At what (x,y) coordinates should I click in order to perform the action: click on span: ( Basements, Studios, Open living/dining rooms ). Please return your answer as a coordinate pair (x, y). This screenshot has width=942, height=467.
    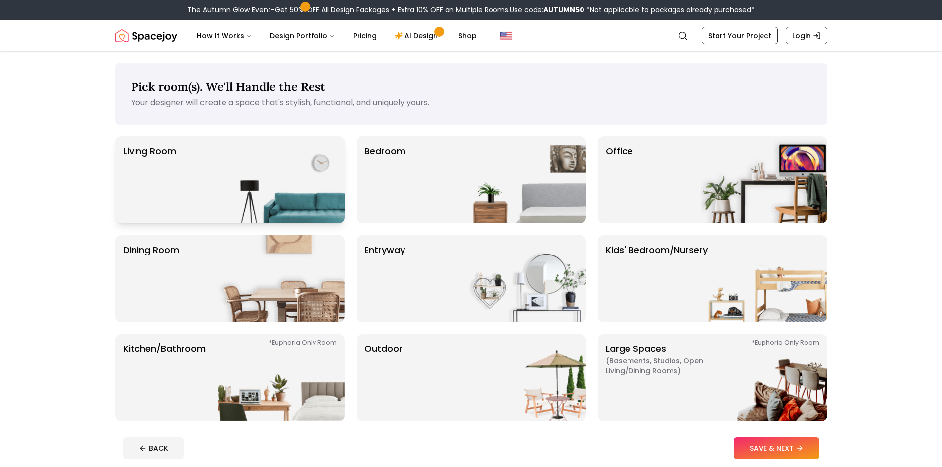
    Looking at the image, I should click on (668, 366).